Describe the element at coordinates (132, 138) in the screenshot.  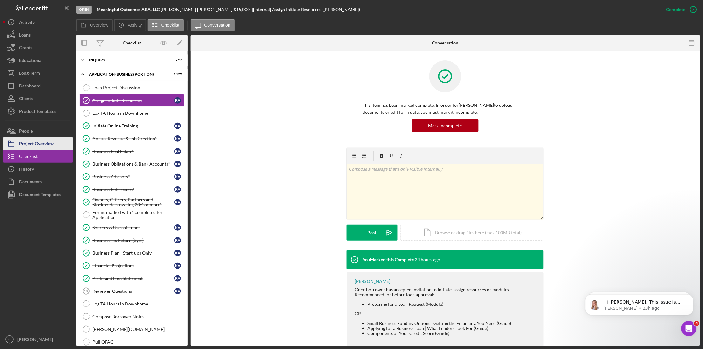
I see `a: Annual Revenue & Job Creation*KA` at that location.